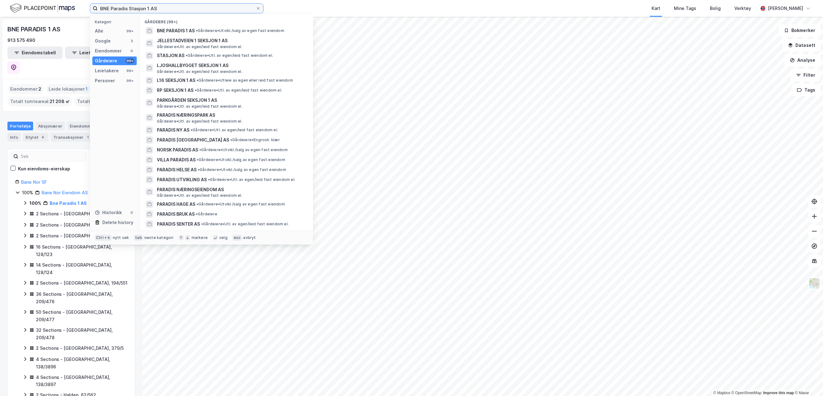 Image resolution: width=823 pixels, height=396 pixels. Describe the element at coordinates (99, 31) in the screenshot. I see `div: Alle` at that location.